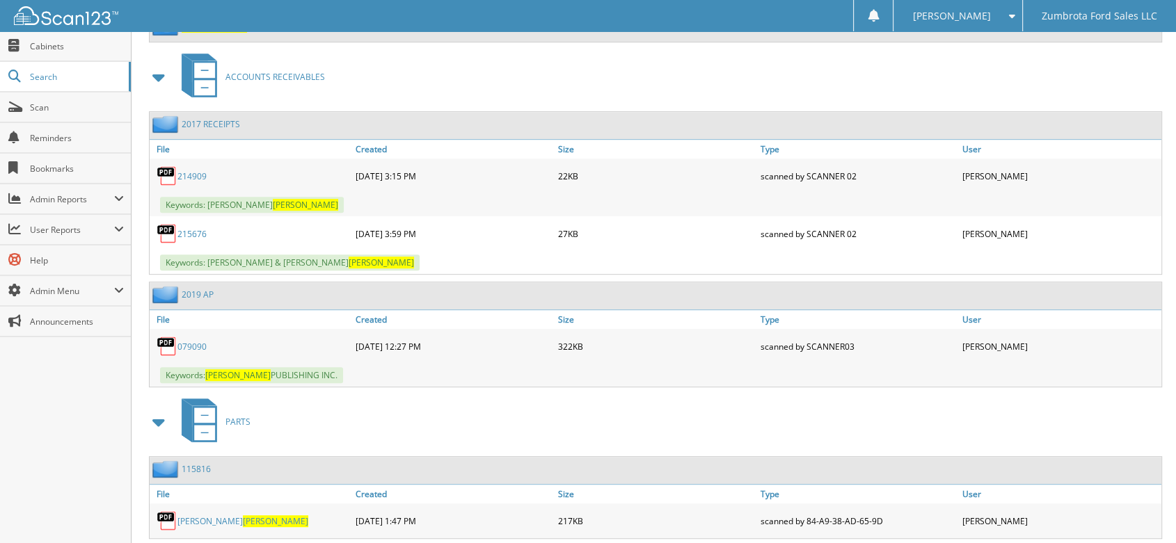 The width and height of the screenshot is (1176, 543). Describe the element at coordinates (655, 176) in the screenshot. I see `div: 22KB` at that location.